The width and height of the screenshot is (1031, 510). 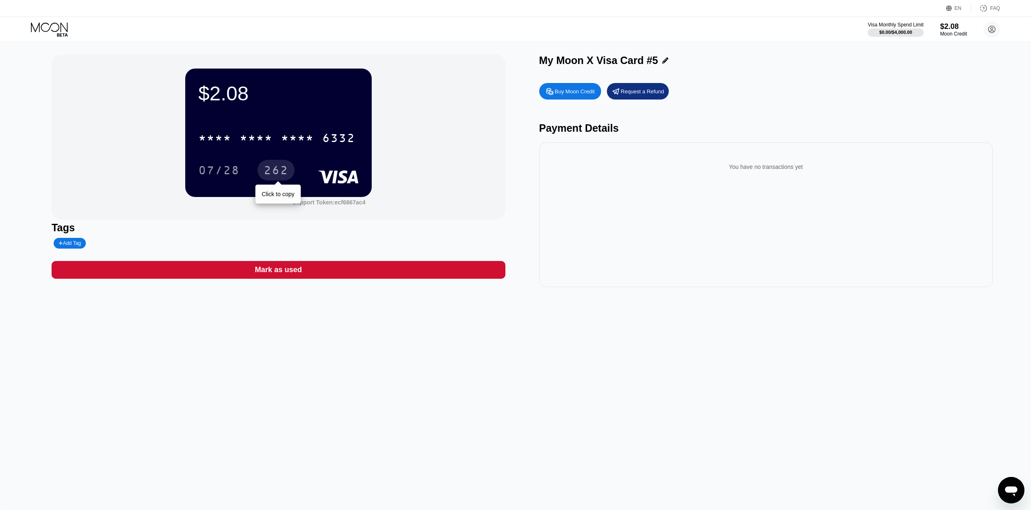 I want to click on div: Click to copy, so click(x=278, y=194).